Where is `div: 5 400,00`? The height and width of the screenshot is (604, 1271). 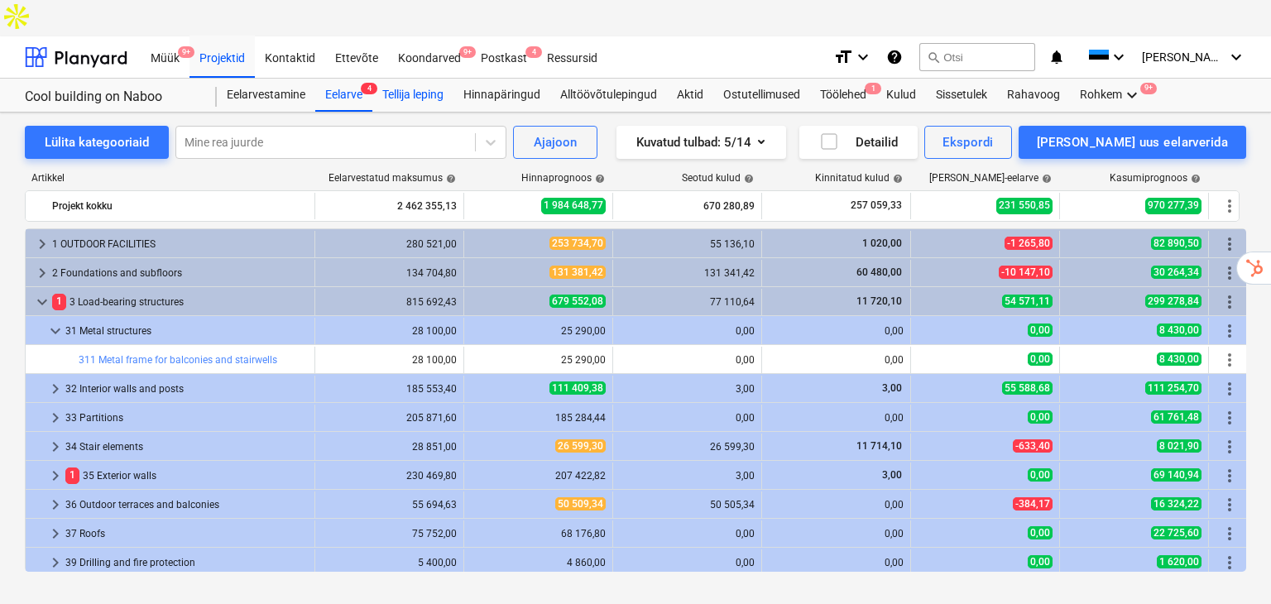
div: 5 400,00 is located at coordinates (389, 563).